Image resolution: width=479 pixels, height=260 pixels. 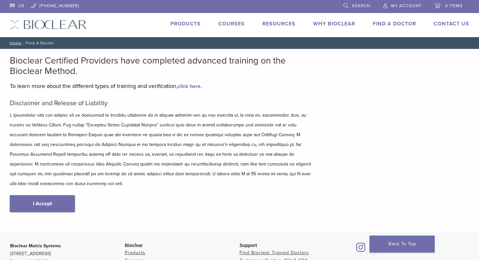 What do you see at coordinates (248, 245) in the screenshot?
I see `span: Support` at bounding box center [248, 245].